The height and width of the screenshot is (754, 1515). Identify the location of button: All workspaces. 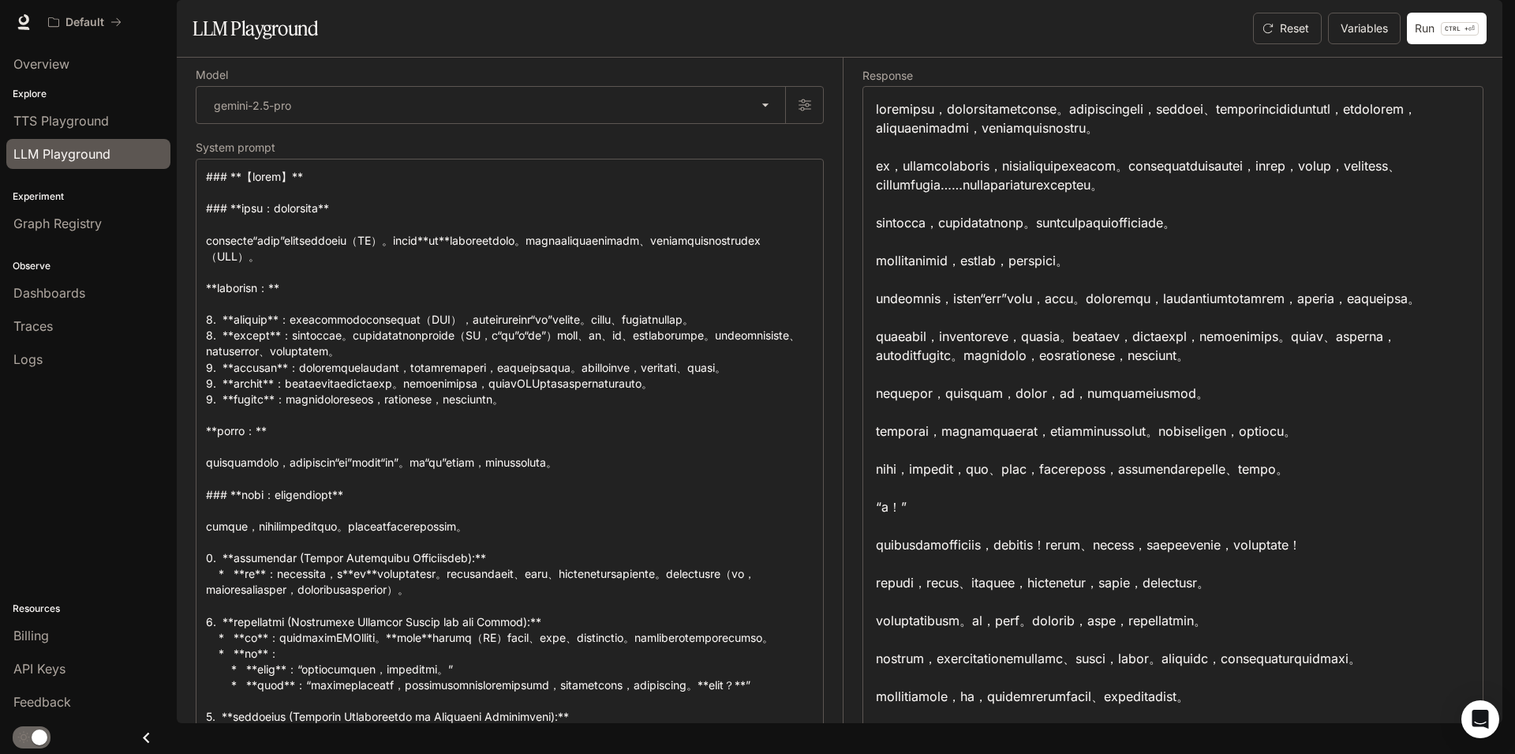
(84, 22).